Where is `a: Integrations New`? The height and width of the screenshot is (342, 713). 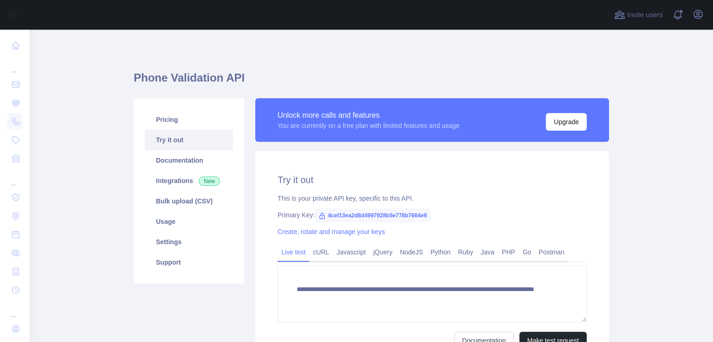 a: Integrations New is located at coordinates (189, 181).